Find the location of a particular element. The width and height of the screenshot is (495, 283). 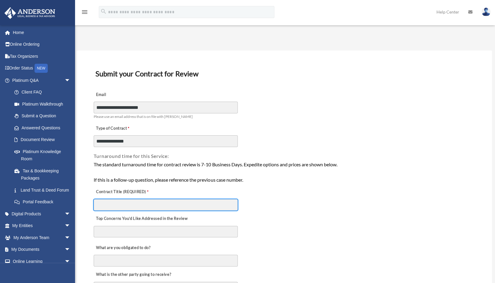

a: Platinum Knowledge Room is located at coordinates (44, 155).